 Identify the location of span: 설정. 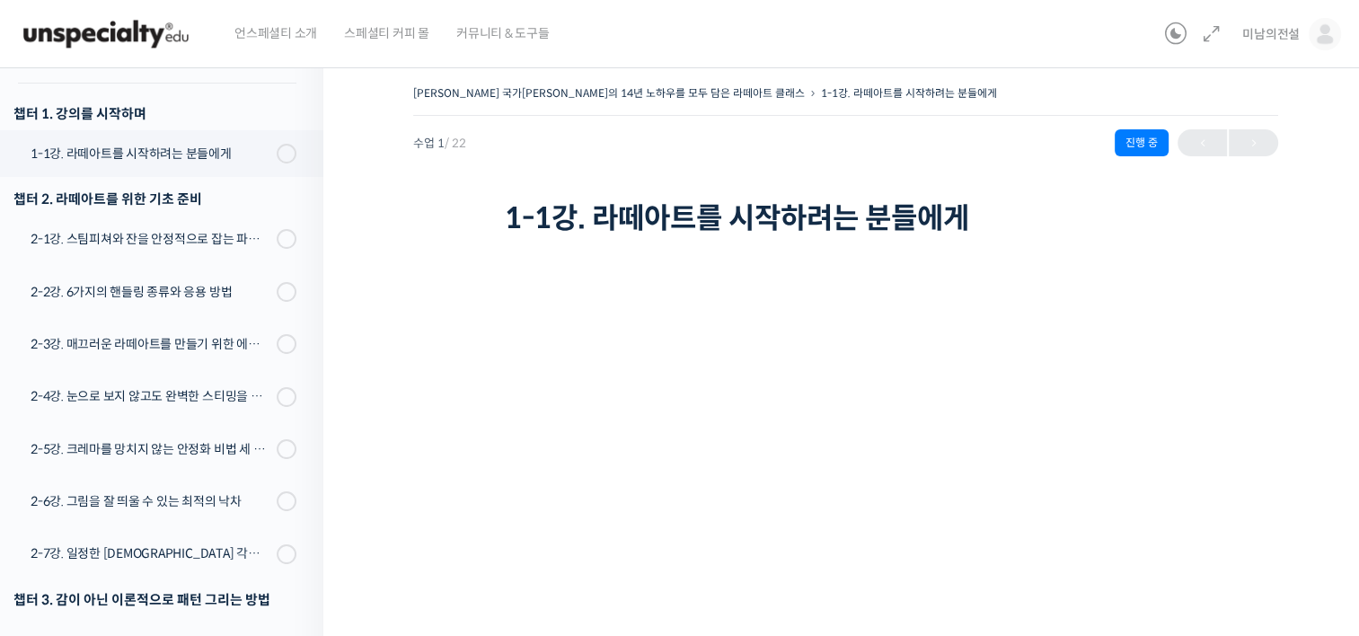
(288, 521).